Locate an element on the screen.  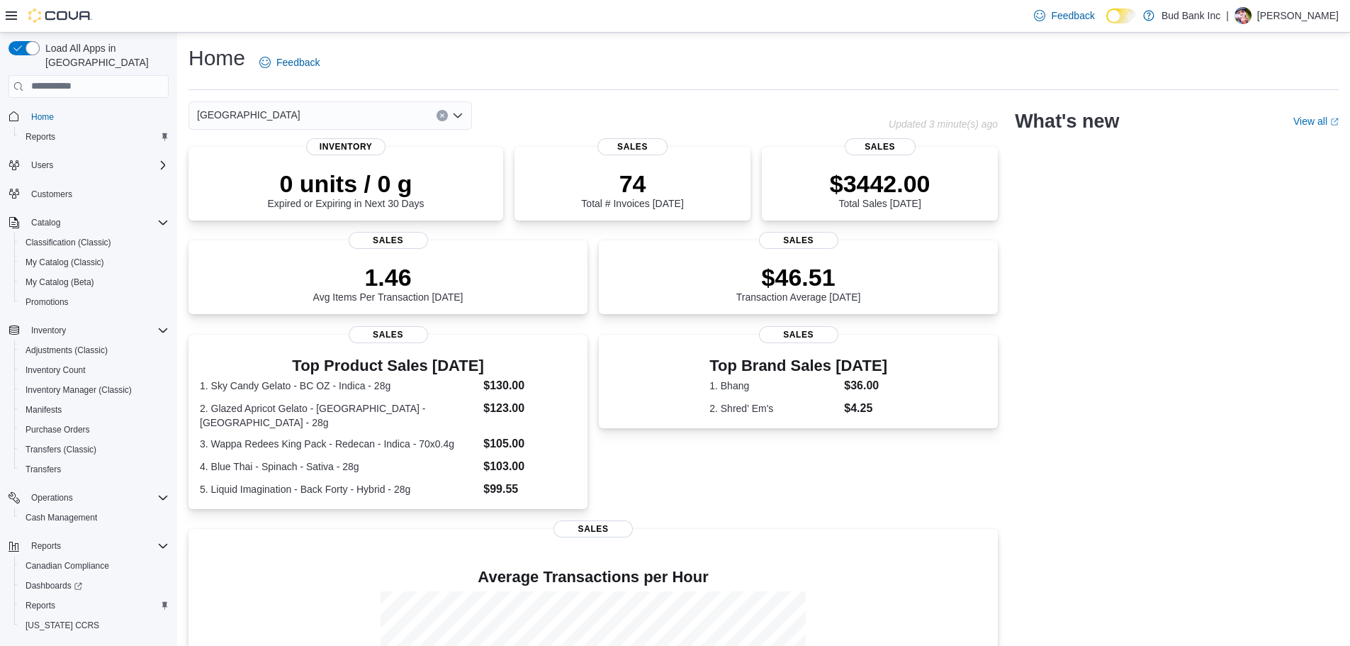
a: Adjustments (Classic) is located at coordinates (67, 350).